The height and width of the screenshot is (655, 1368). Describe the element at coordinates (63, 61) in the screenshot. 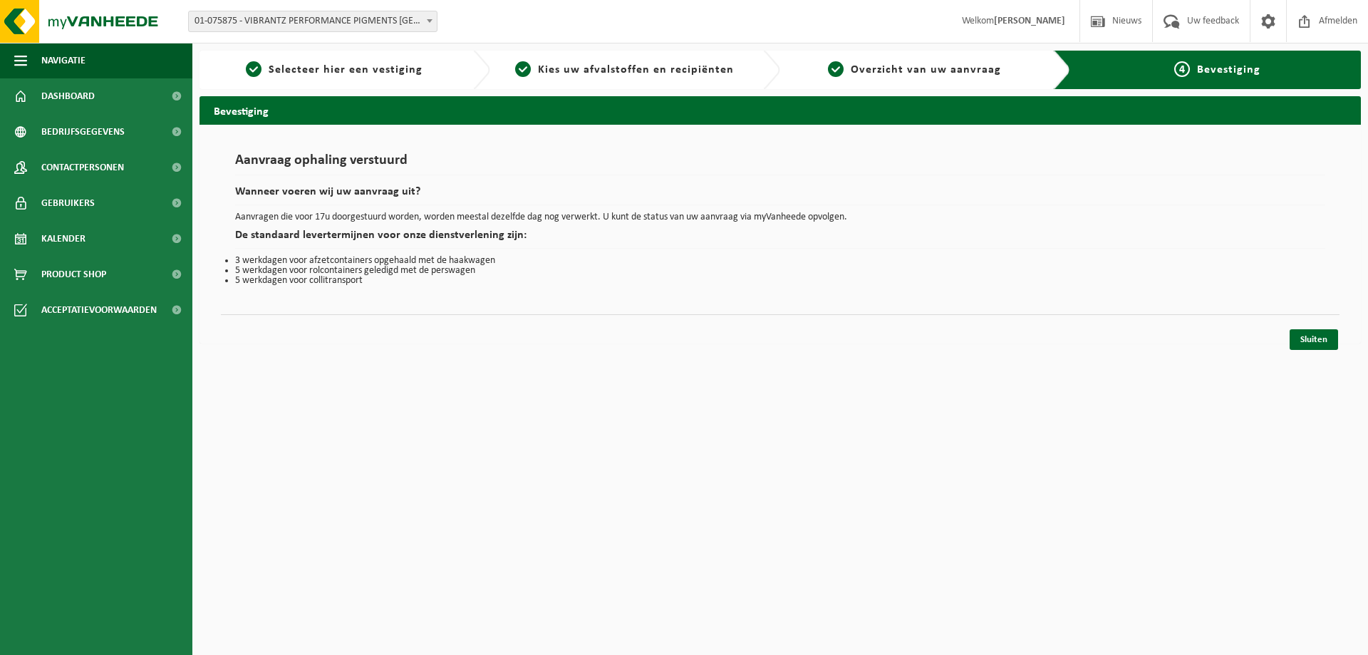

I see `span: Navigatie` at that location.